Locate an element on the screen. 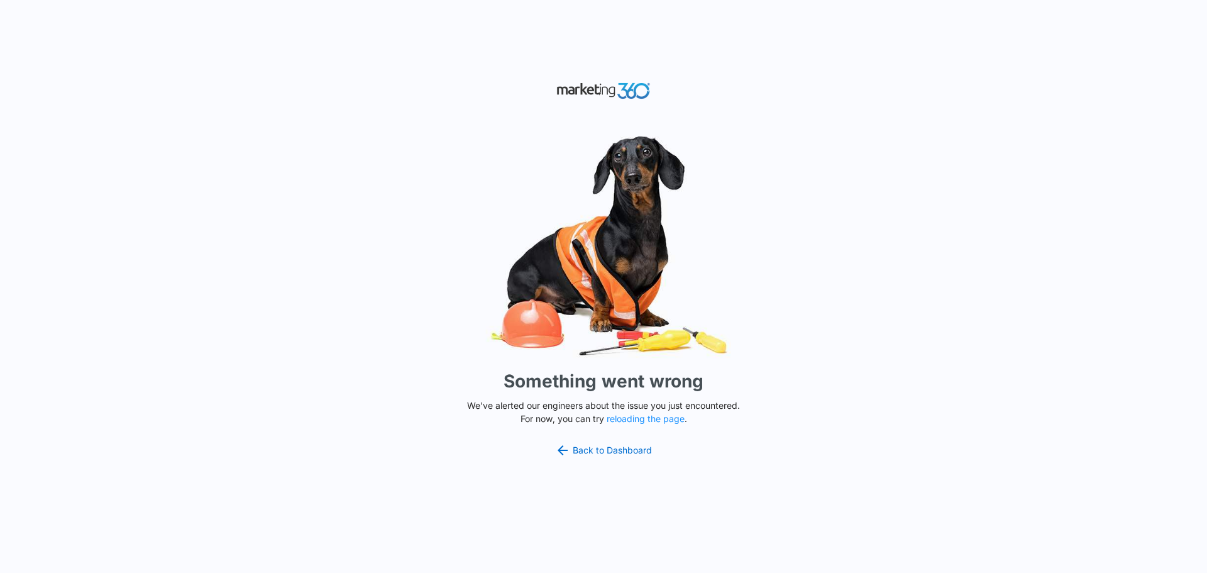 This screenshot has height=573, width=1207. p: We've alerted our engineers about the issue you just encountered. For now, you can try . is located at coordinates (604, 412).